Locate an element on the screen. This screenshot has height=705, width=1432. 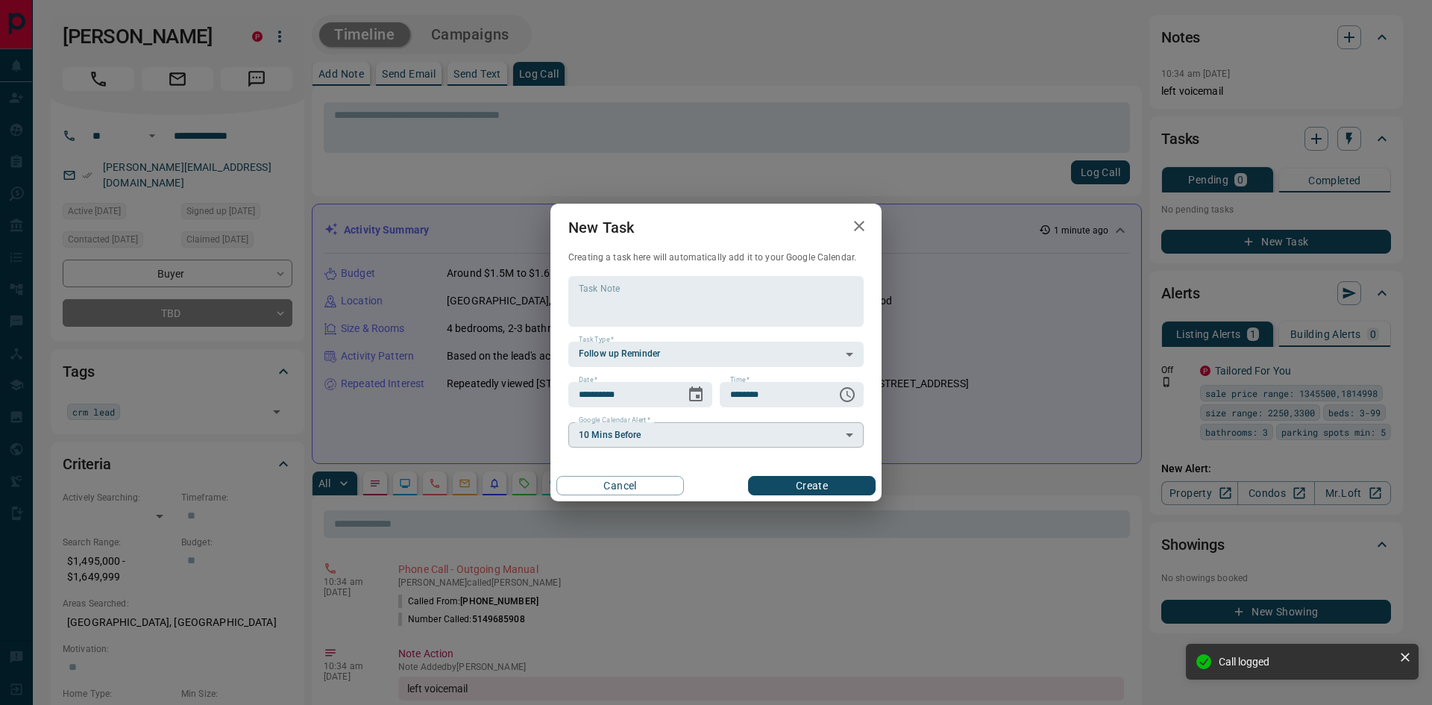
h2: New Task is located at coordinates (601, 228).